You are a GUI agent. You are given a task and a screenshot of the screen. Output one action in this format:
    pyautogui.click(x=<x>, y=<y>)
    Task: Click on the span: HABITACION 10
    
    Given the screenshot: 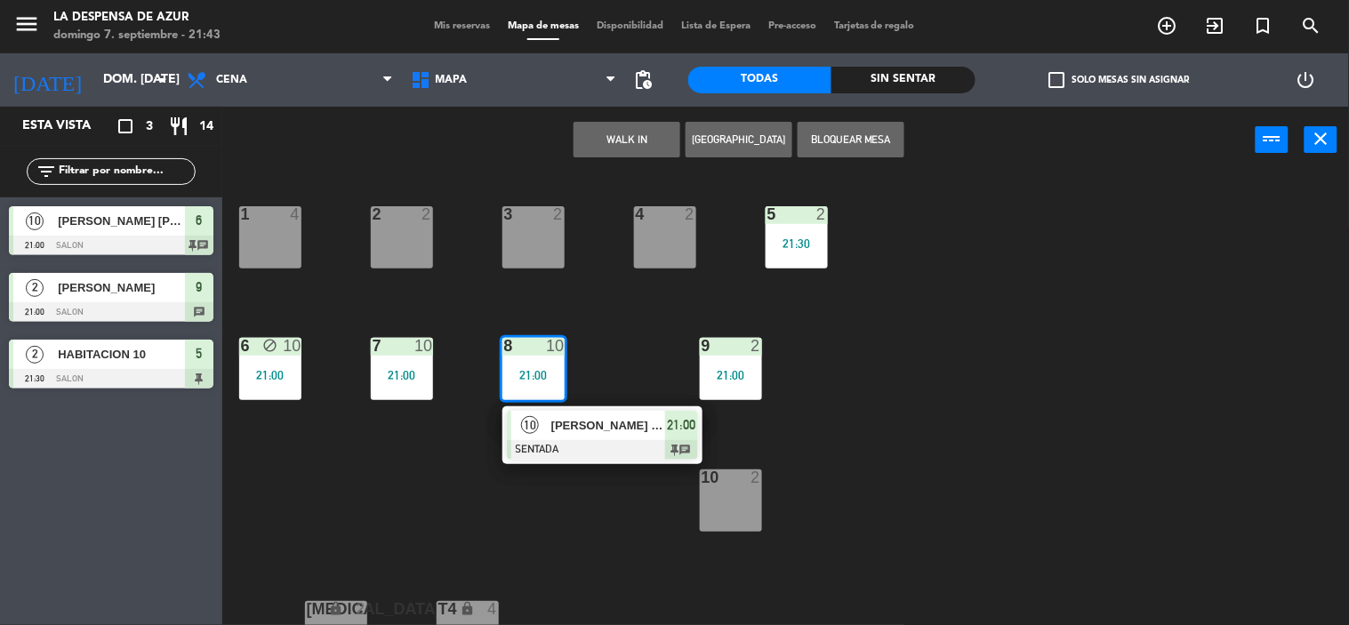 What is the action you would take?
    pyautogui.click(x=121, y=354)
    